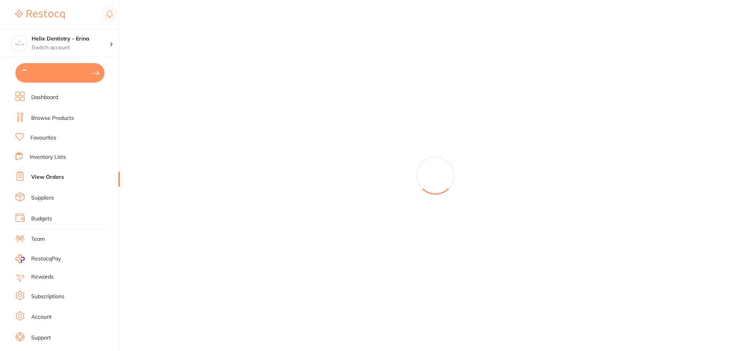 The width and height of the screenshot is (740, 351). I want to click on p: Switch account, so click(71, 48).